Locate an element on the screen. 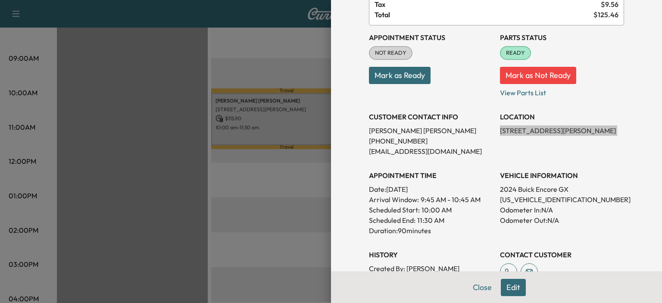 The height and width of the screenshot is (303, 662). p: Scheduled Start: is located at coordinates (394, 210).